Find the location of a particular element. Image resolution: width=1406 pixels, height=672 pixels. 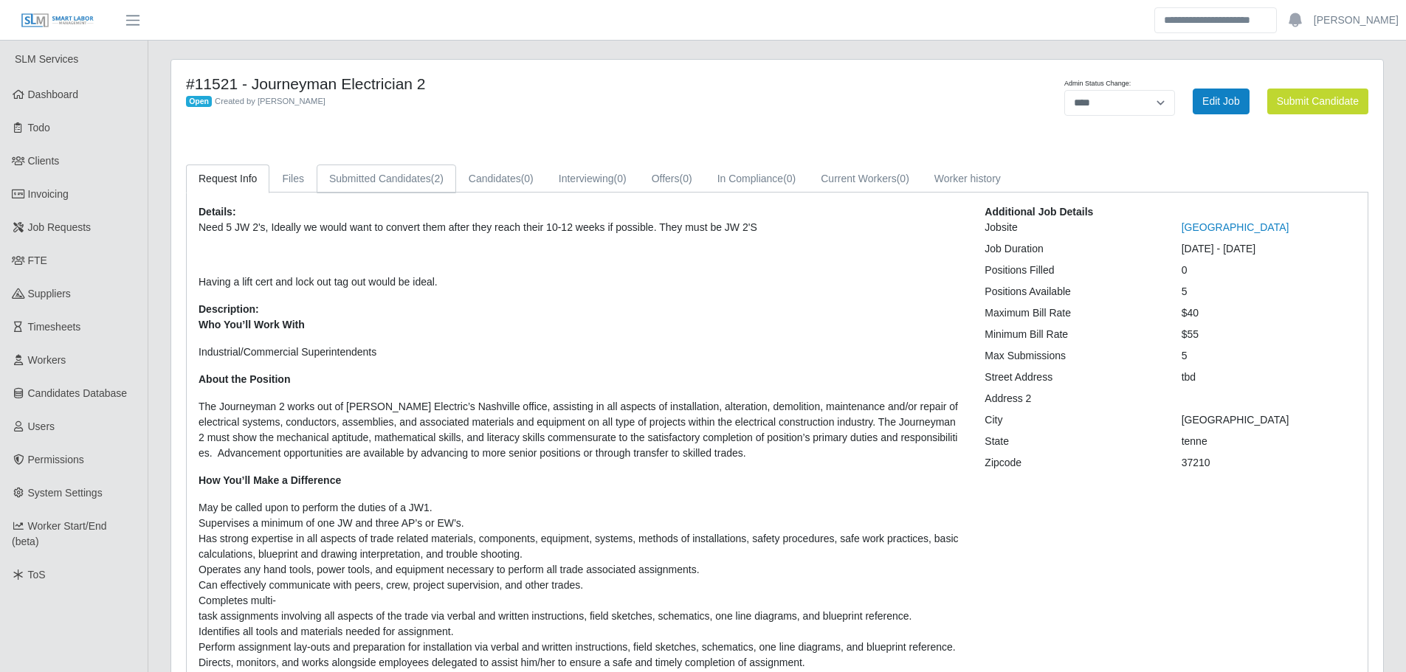

div: Address 2 is located at coordinates (1072, 399).